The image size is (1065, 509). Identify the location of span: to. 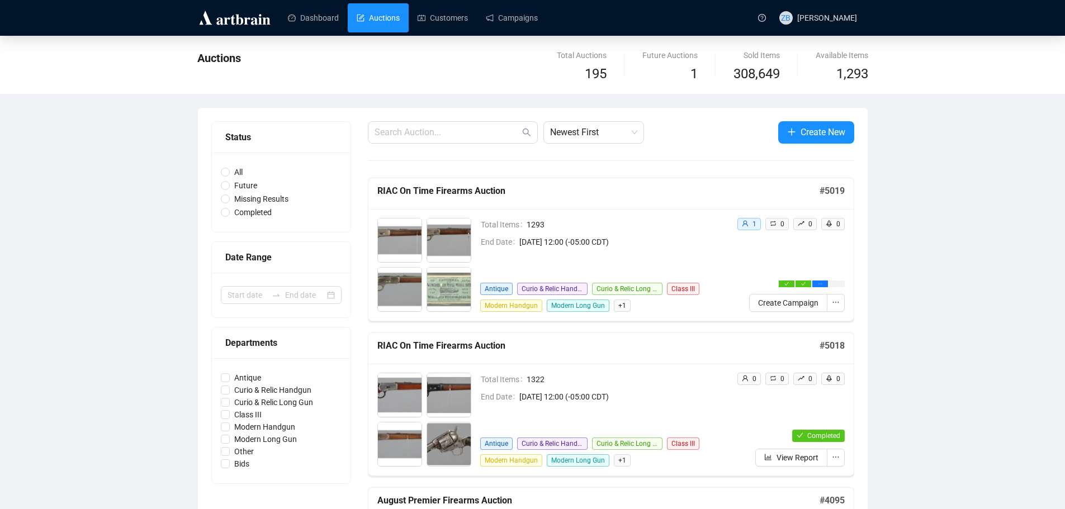
(276, 295).